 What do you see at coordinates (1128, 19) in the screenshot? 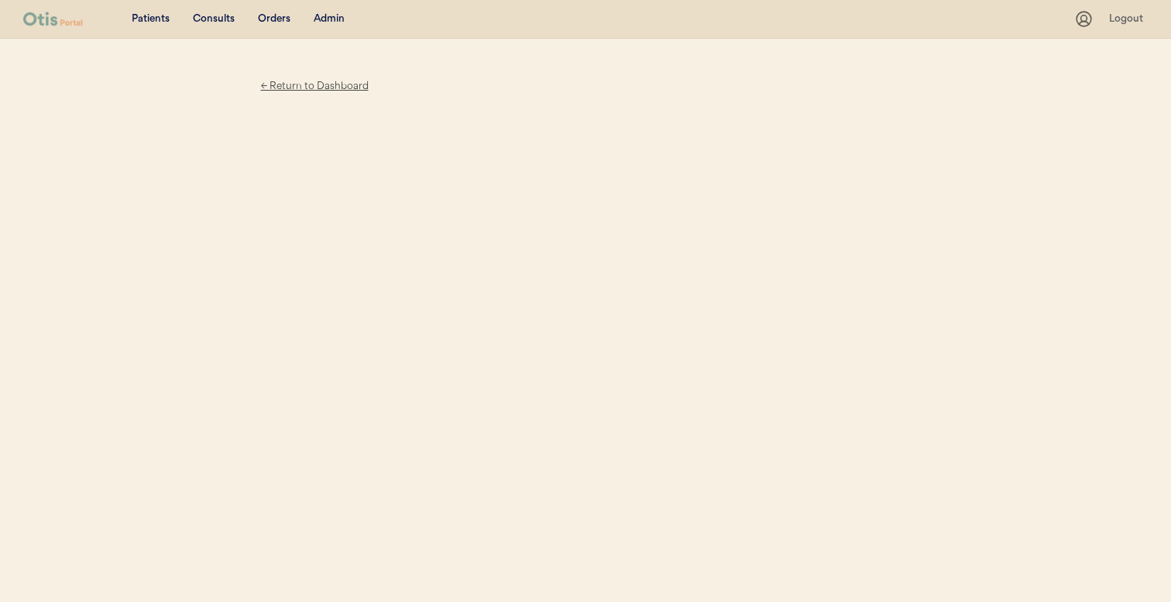
I see `div: Logout` at bounding box center [1128, 19].